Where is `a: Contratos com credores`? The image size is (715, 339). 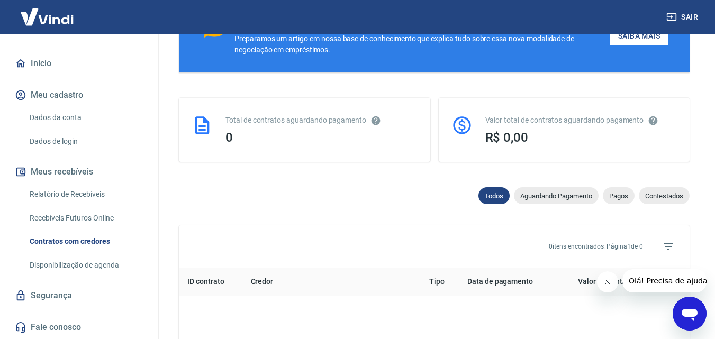
a: Contratos com credores is located at coordinates (85, 241).